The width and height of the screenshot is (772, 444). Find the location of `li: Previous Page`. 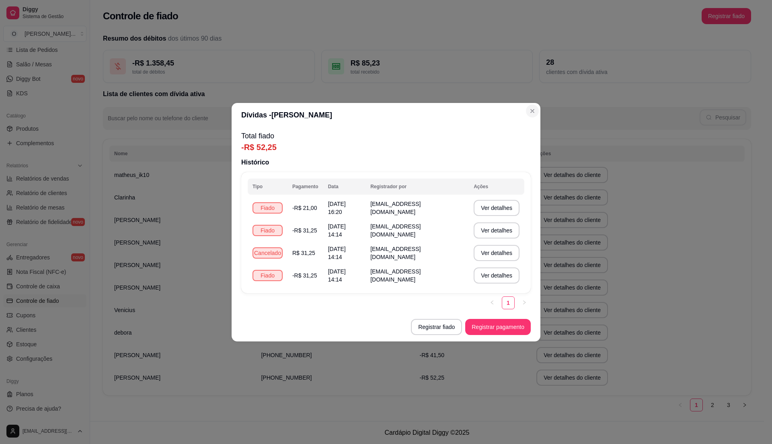

li: Previous Page is located at coordinates (492, 303).